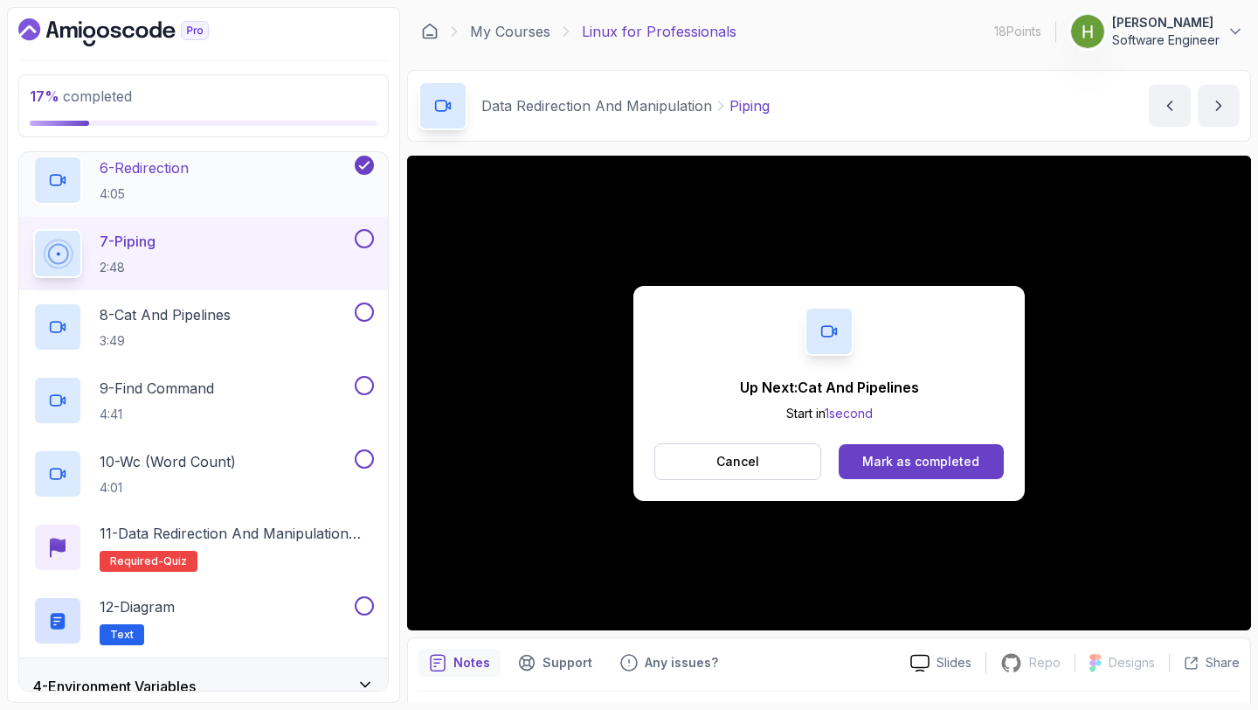 This screenshot has height=710, width=1258. I want to click on p: 8 - Cat And Pipelines, so click(165, 315).